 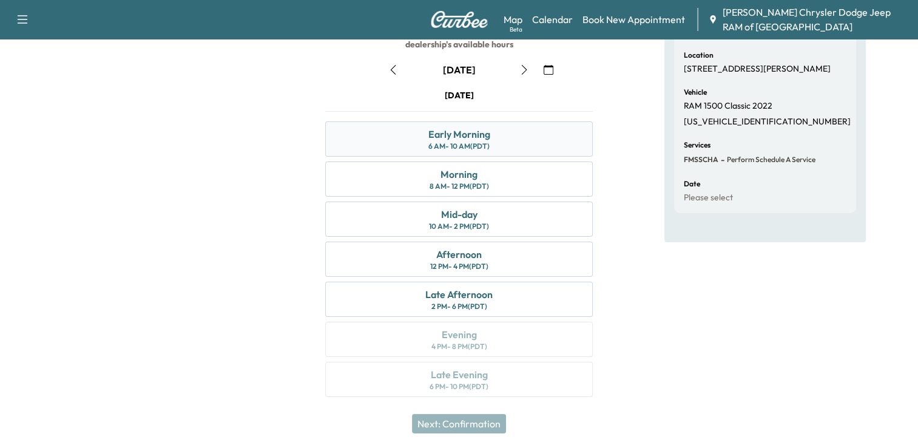 I want to click on div: Morning, so click(x=459, y=174).